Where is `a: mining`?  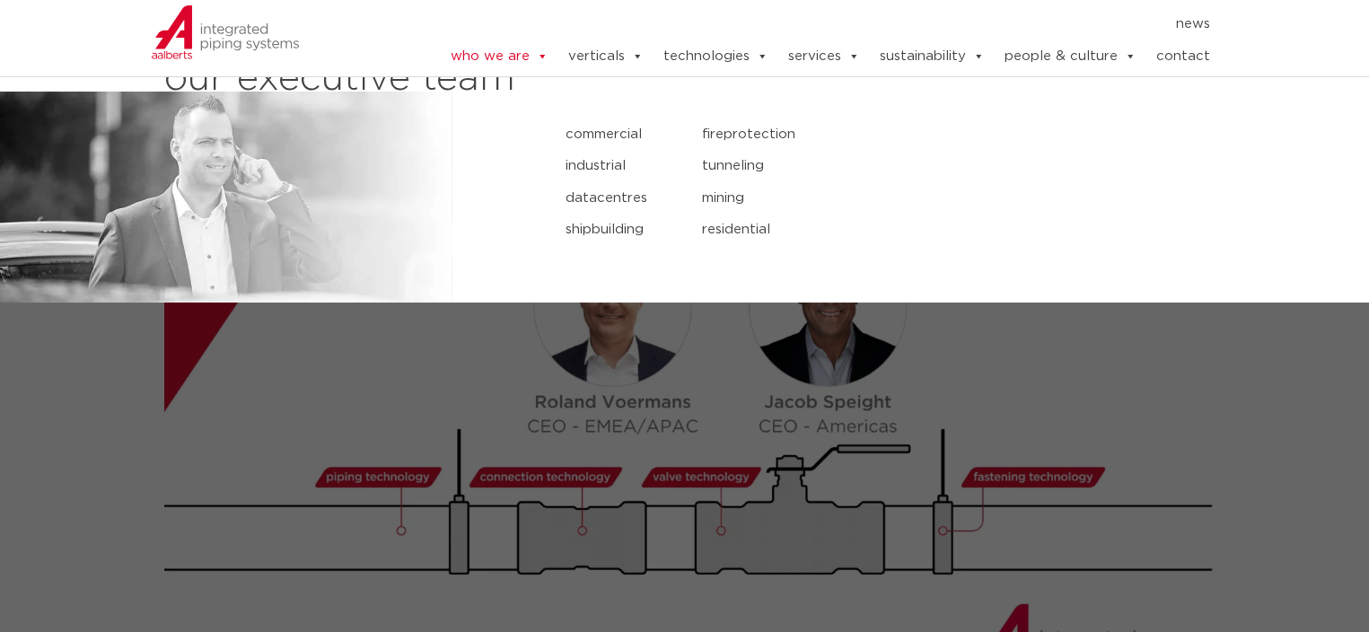 a: mining is located at coordinates (892, 198).